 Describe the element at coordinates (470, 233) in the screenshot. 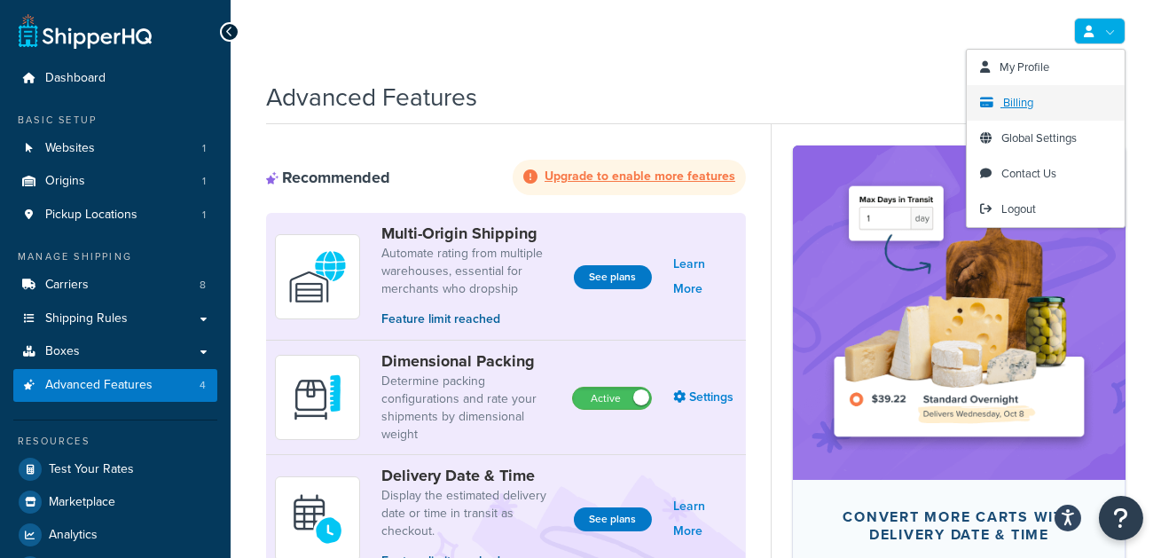

I see `a: Multi-Origin Shipping` at that location.